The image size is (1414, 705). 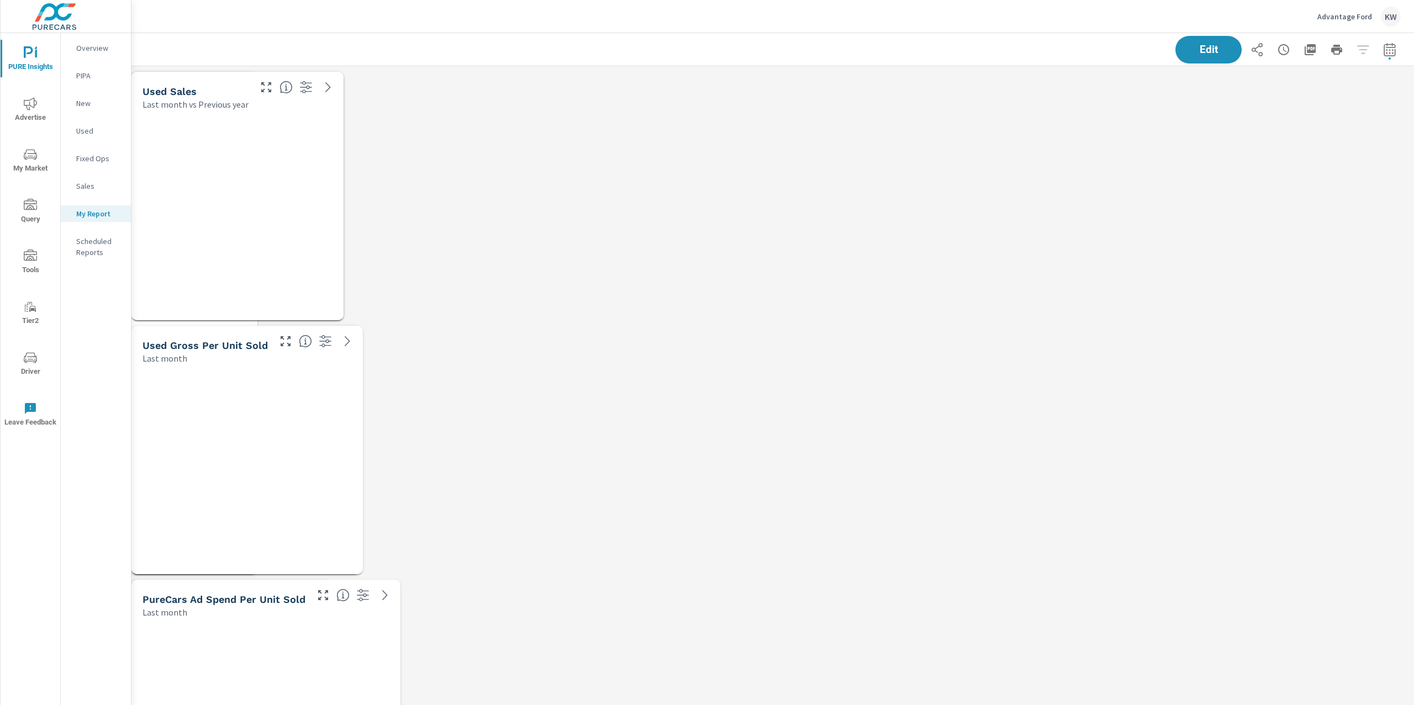 I want to click on p: Used, so click(x=99, y=131).